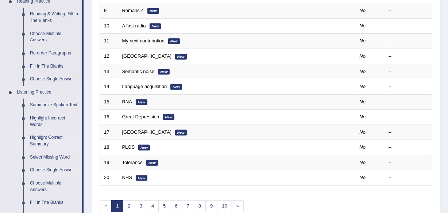 This screenshot has height=213, width=448. I want to click on td: 20, so click(109, 178).